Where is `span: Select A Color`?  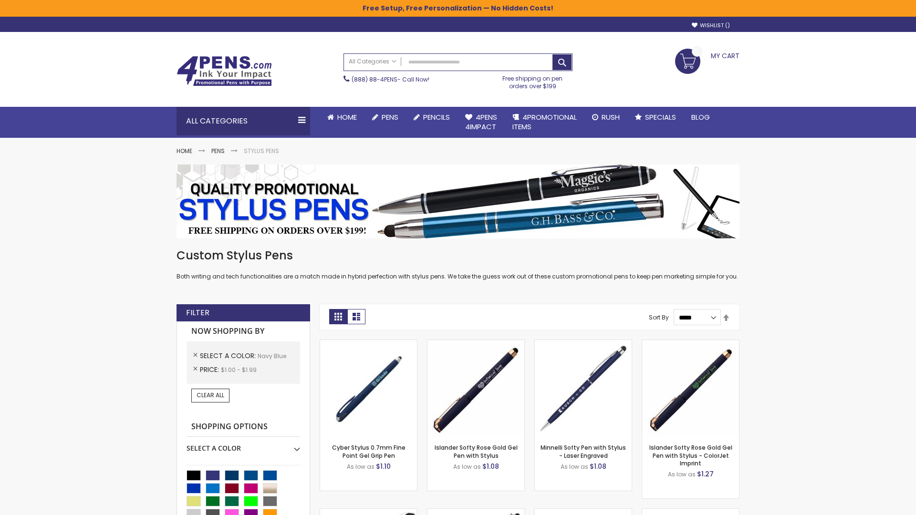 span: Select A Color is located at coordinates (228, 356).